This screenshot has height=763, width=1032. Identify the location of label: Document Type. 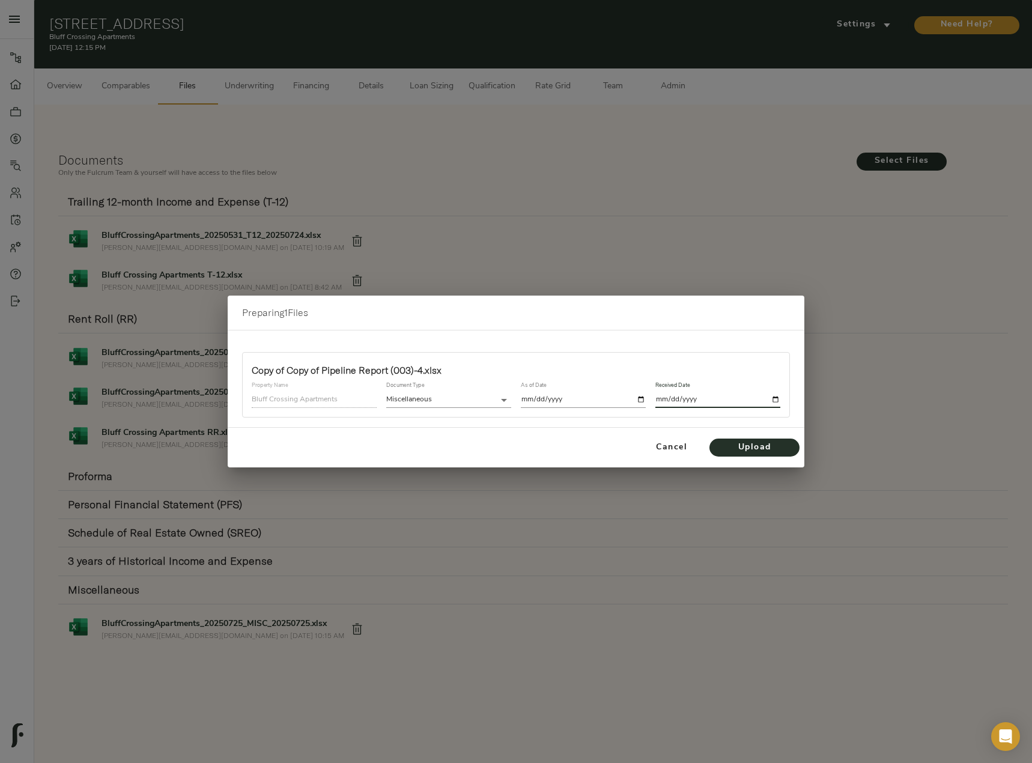
(405, 385).